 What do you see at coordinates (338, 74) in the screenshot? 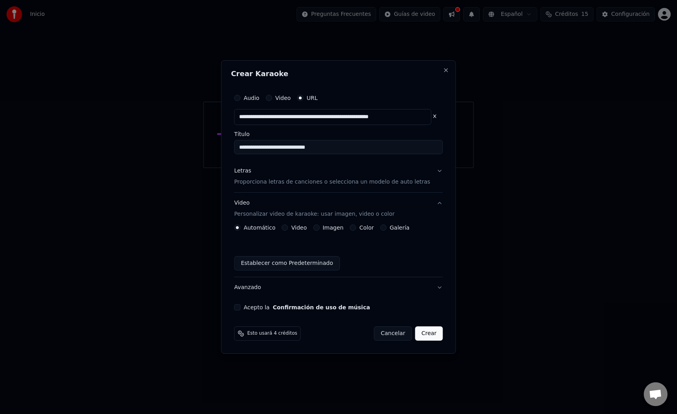
I see `h2: Crear Karaoke` at bounding box center [338, 74].